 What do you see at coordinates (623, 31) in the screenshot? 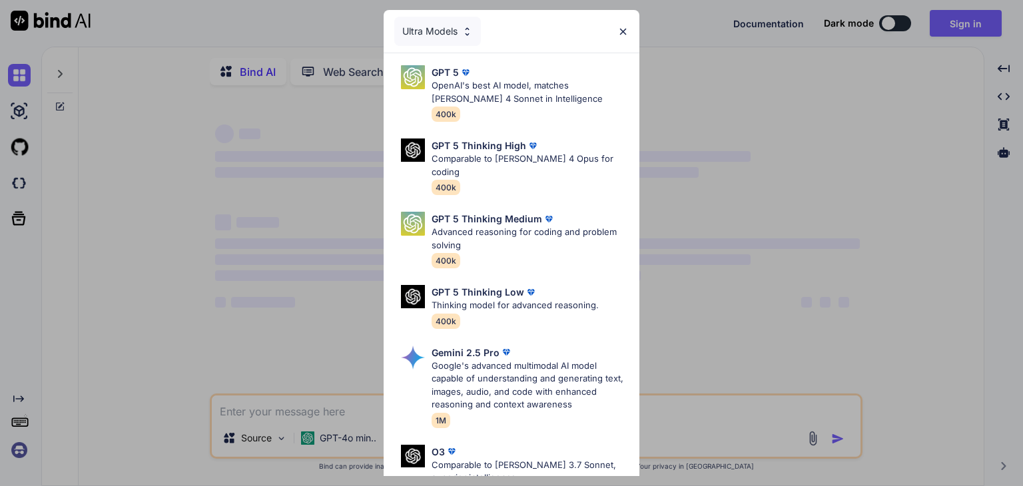
I see `img: close` at bounding box center [623, 31].